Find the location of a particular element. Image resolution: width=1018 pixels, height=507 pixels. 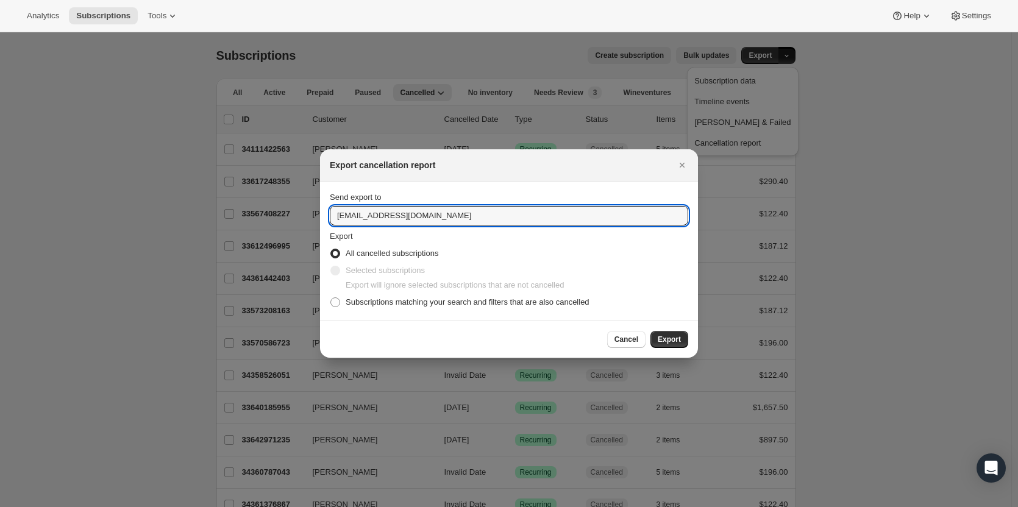

button: Cancel is located at coordinates (626, 340).